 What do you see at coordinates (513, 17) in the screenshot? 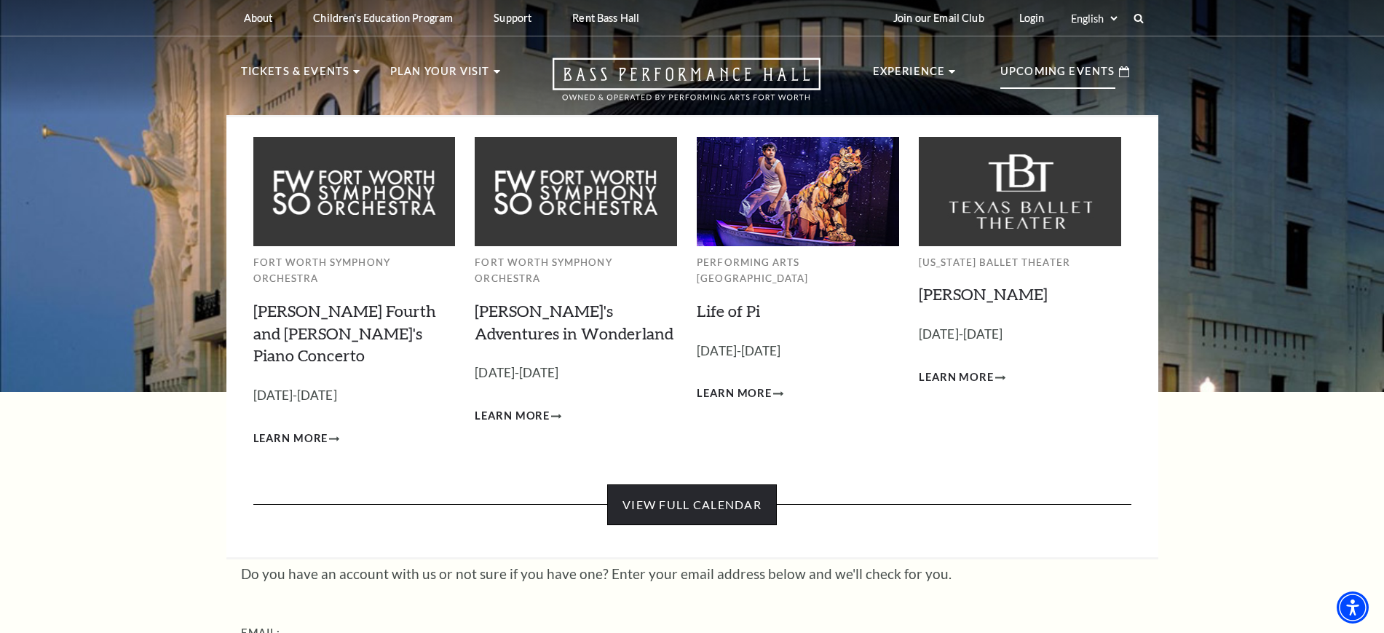
I see `p: Support` at bounding box center [513, 17].